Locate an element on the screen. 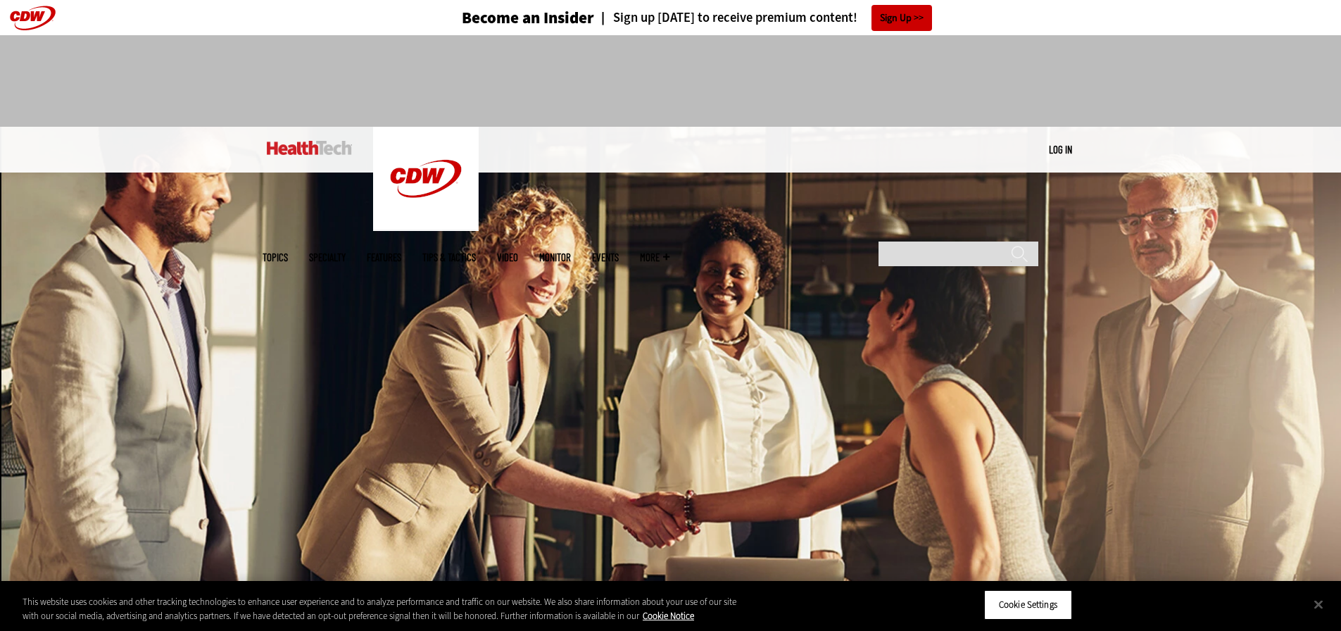  a: Tips & Tactics is located at coordinates (449, 257).